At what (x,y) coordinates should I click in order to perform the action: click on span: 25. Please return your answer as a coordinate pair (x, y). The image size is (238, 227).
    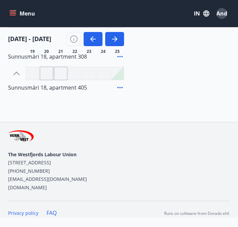
    Looking at the image, I should click on (117, 52).